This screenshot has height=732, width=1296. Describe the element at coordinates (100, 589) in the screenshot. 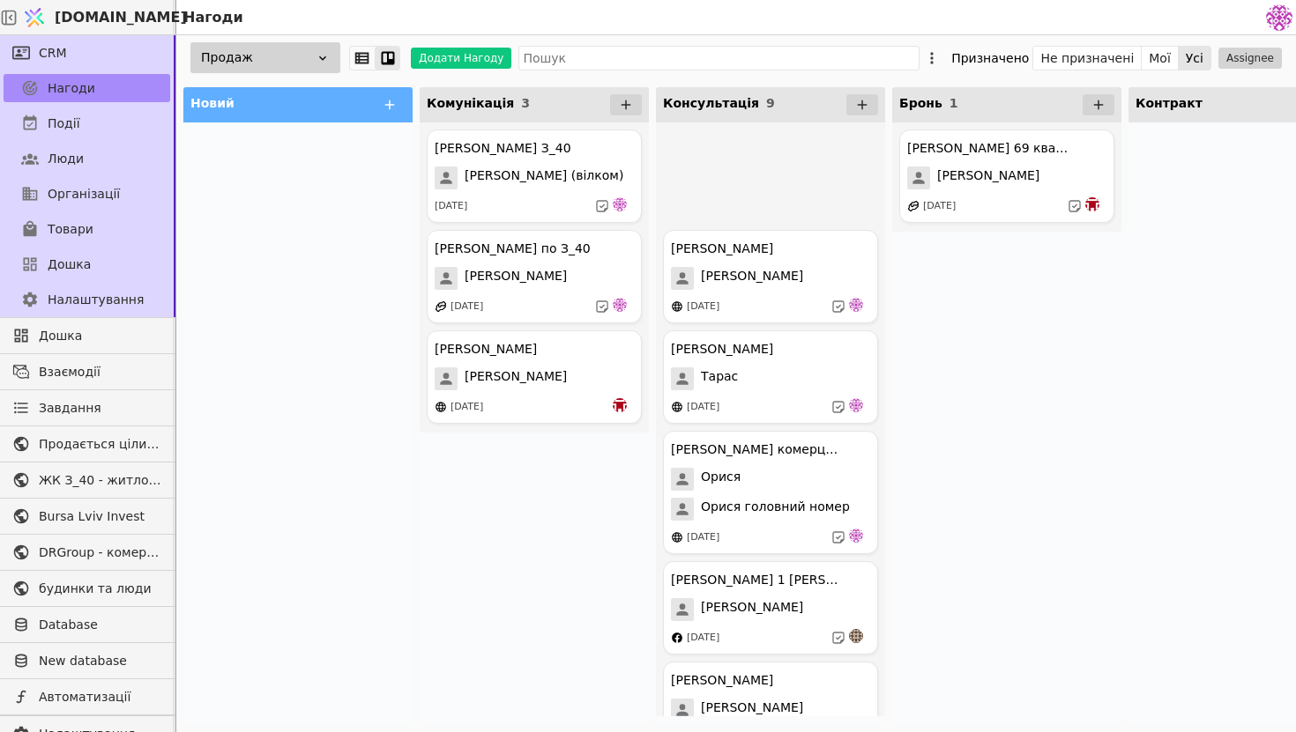

I see `span: будинки та люди` at that location.